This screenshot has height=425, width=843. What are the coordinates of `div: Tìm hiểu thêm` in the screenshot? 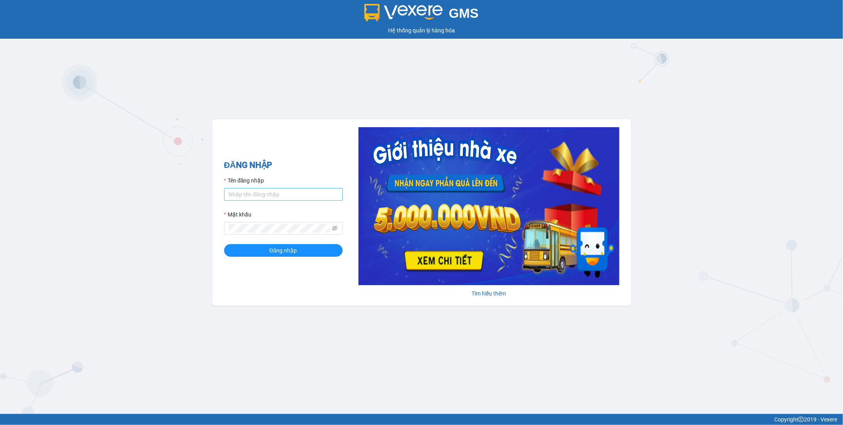 It's located at (489, 293).